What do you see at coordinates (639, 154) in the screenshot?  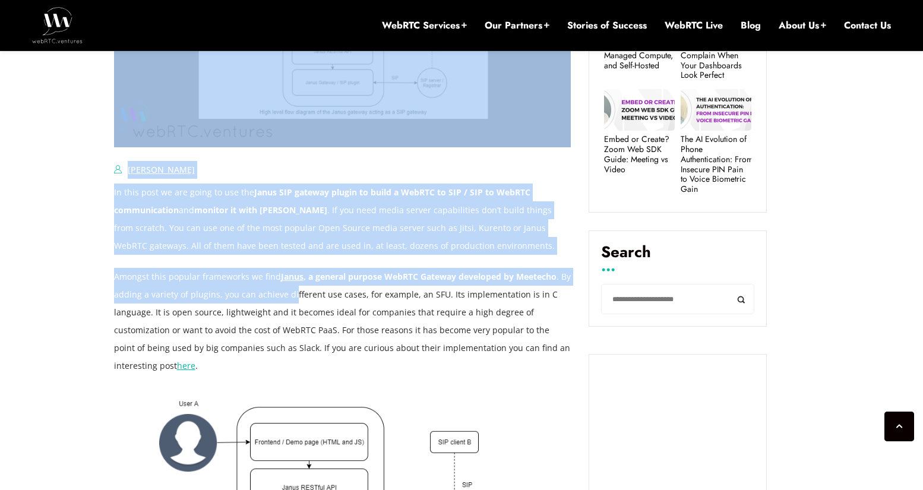 I see `a: Embed or Create? Zoom Web SDK Guide: Meeting vs Video` at bounding box center [639, 154].